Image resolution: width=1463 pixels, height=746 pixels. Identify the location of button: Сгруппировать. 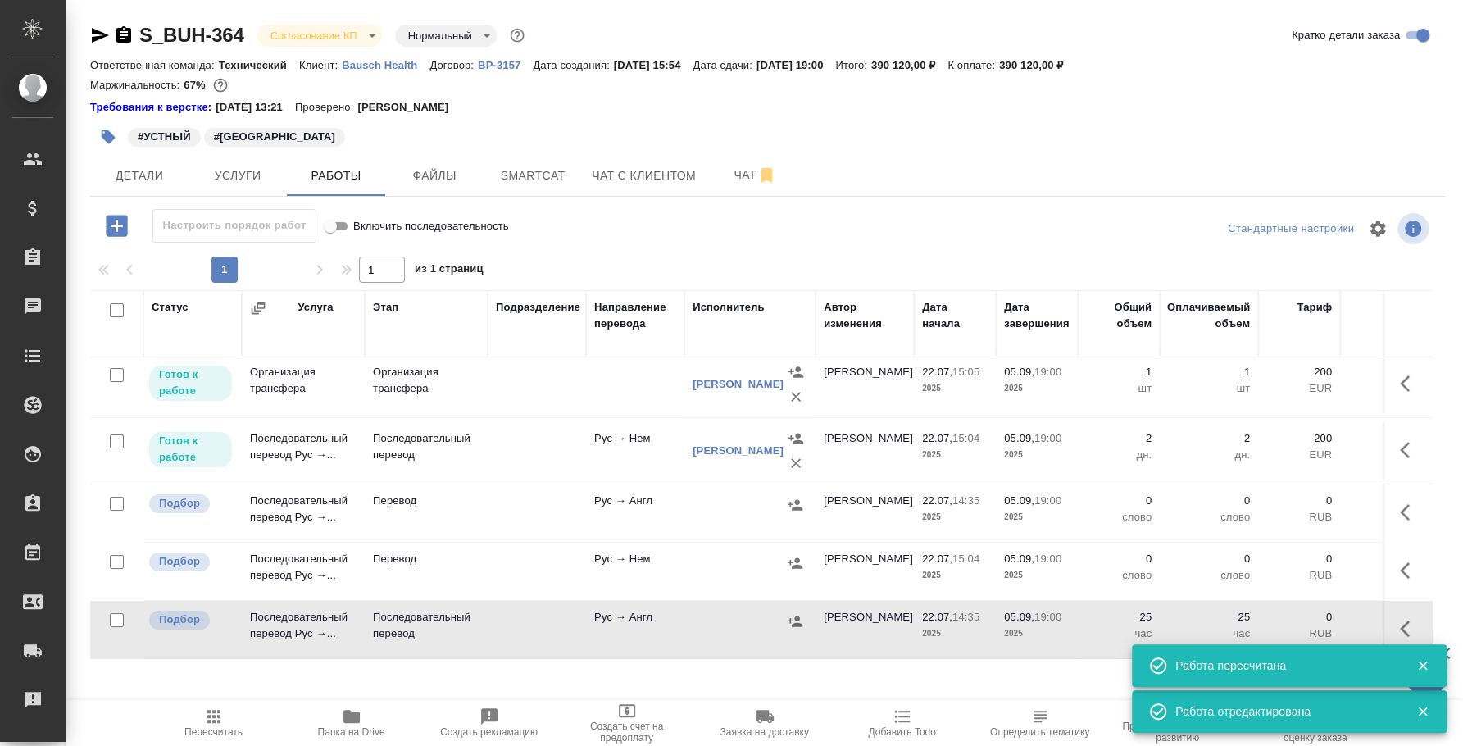
(258, 308).